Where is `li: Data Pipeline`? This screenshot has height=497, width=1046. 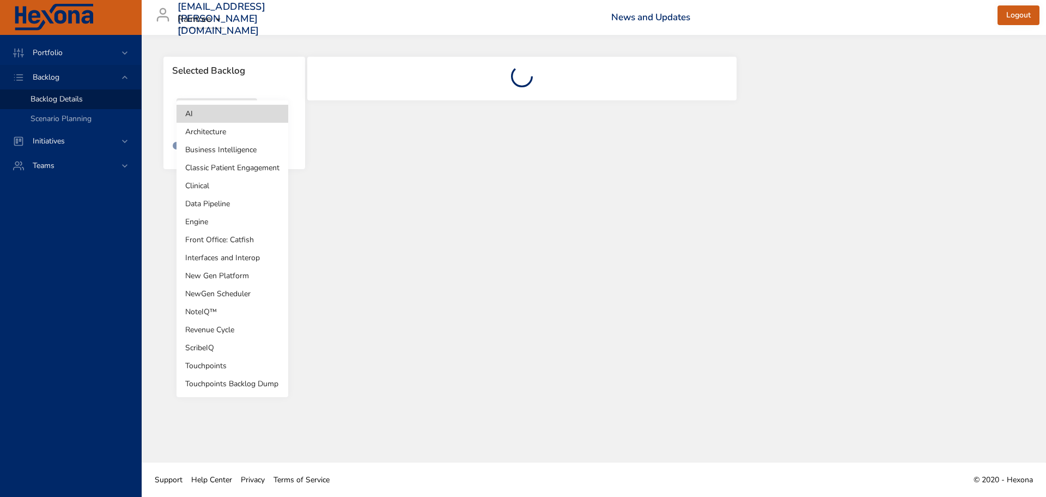
li: Data Pipeline is located at coordinates (232, 203).